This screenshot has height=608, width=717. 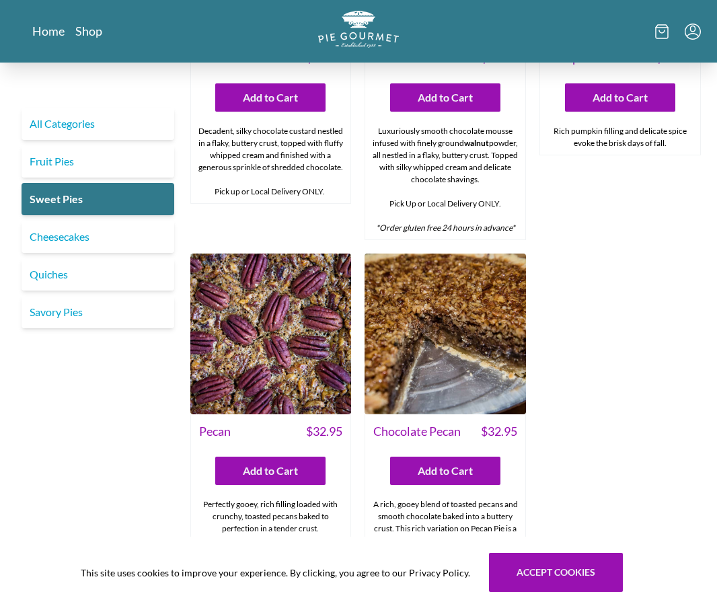 What do you see at coordinates (271, 161) in the screenshot?
I see `div: Decadent, silky chocolate custard nestled in a flaky, buttery crust, topped with fluffy whipped c...` at bounding box center [271, 161].